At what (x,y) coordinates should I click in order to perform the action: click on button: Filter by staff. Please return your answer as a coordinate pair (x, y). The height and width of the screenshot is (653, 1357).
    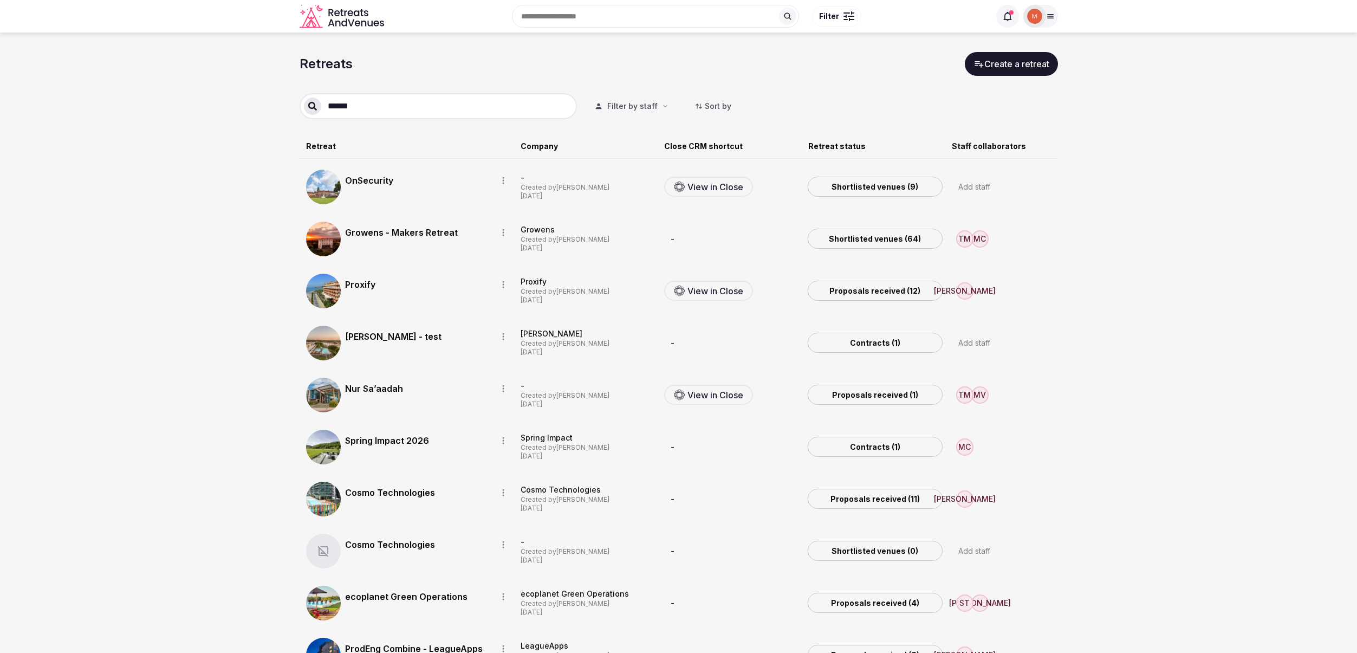
    Looking at the image, I should click on (631, 106).